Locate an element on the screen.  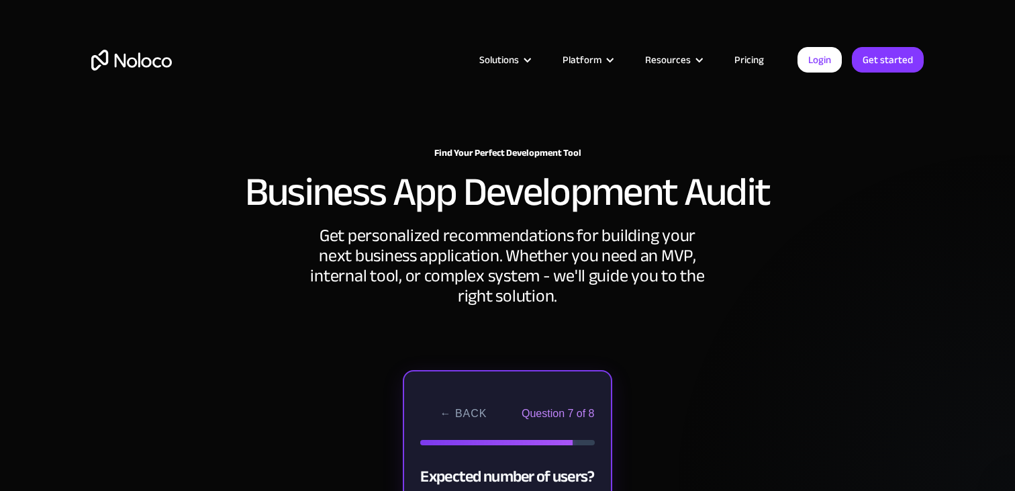
a: Get started is located at coordinates (887, 60).